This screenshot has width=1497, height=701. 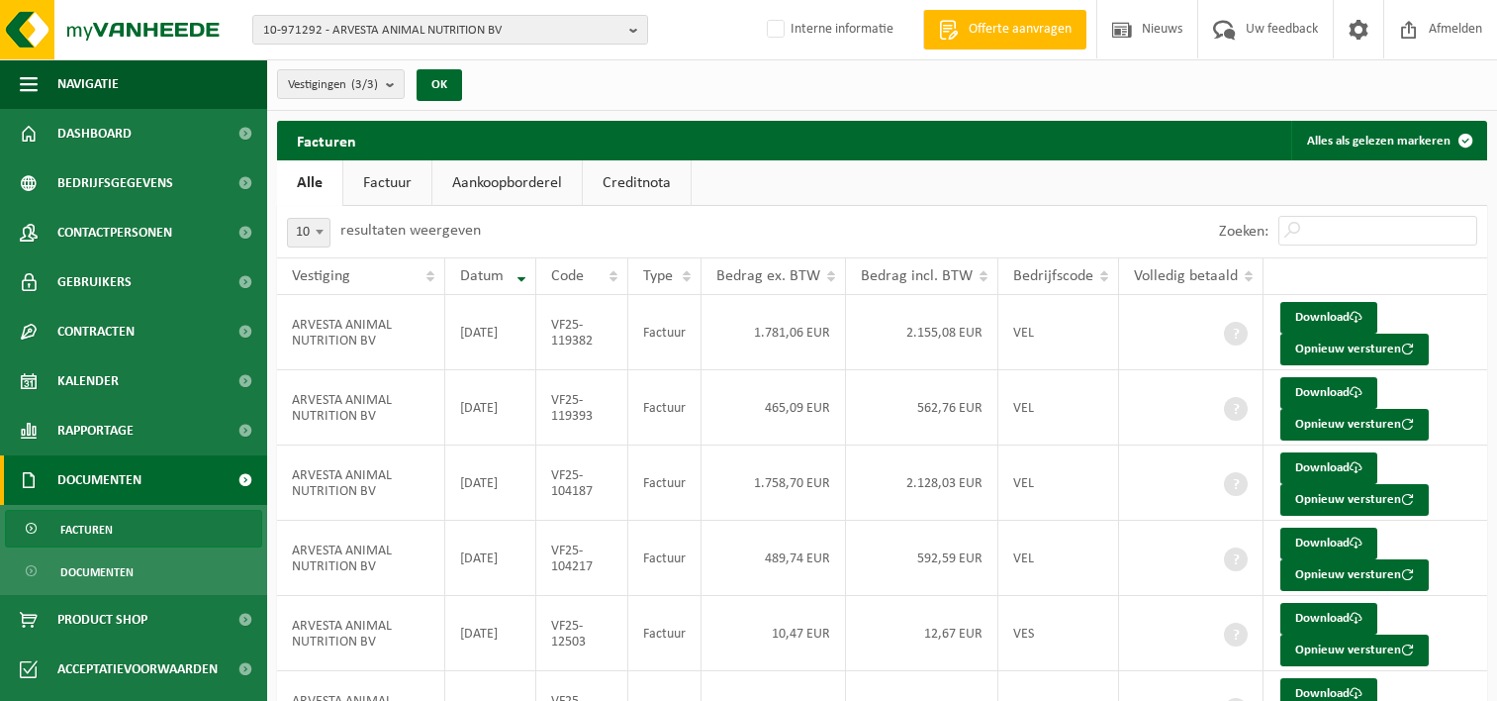 I want to click on span: Dashboard, so click(x=94, y=134).